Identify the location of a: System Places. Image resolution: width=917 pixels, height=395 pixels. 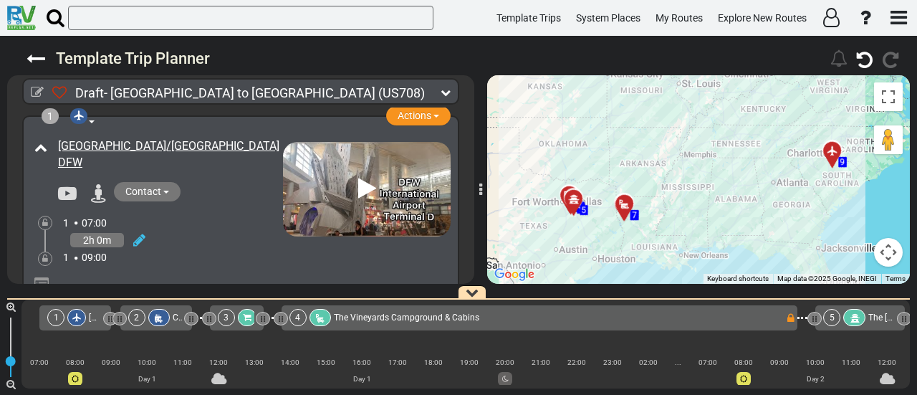
(608, 18).